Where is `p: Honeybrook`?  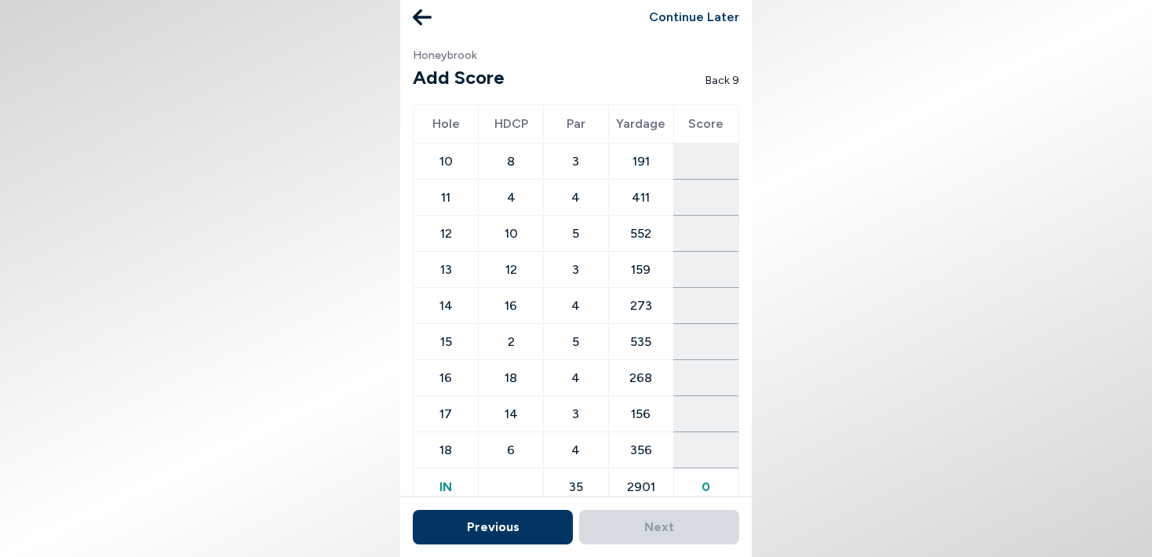 p: Honeybrook is located at coordinates (552, 55).